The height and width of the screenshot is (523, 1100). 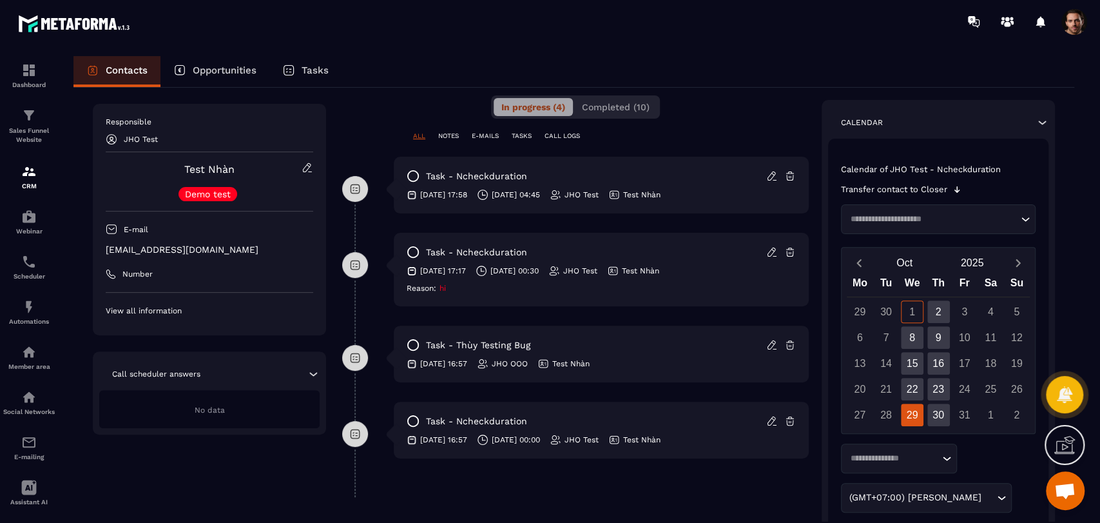 I want to click on div: Mo, so click(x=860, y=285).